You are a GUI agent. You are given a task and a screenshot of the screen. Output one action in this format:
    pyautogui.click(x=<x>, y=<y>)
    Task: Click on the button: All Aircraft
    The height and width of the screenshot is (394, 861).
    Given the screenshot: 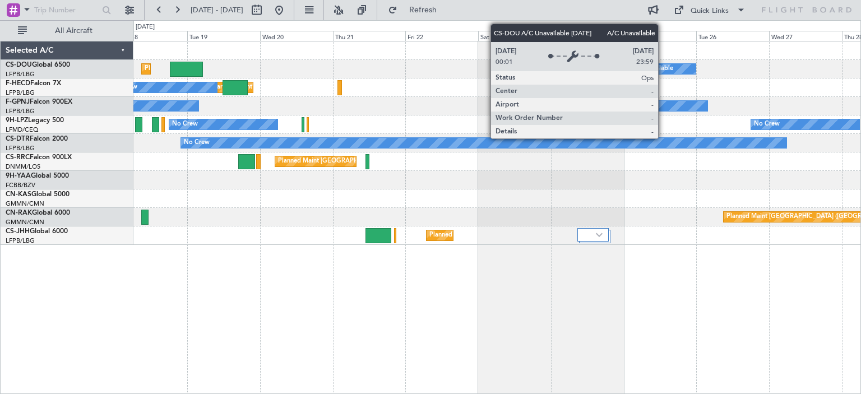 What is the action you would take?
    pyautogui.click(x=67, y=31)
    